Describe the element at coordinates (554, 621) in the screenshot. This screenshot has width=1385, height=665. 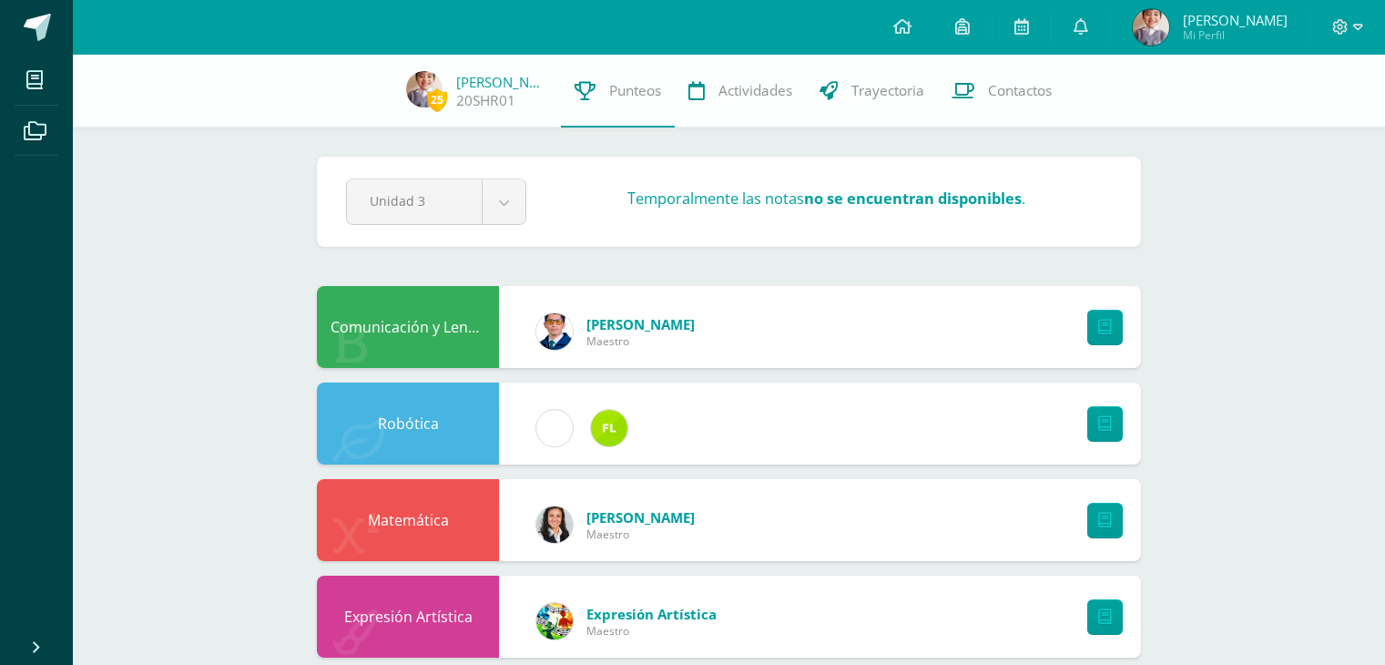
I see `img: 159e24a6ecedfdf8f489544946a573f0.png` at that location.